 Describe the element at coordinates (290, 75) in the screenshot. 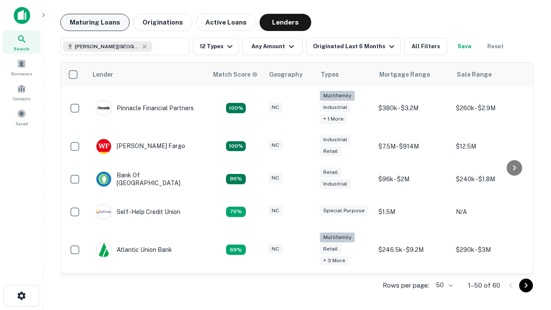

I see `th: Geography` at that location.